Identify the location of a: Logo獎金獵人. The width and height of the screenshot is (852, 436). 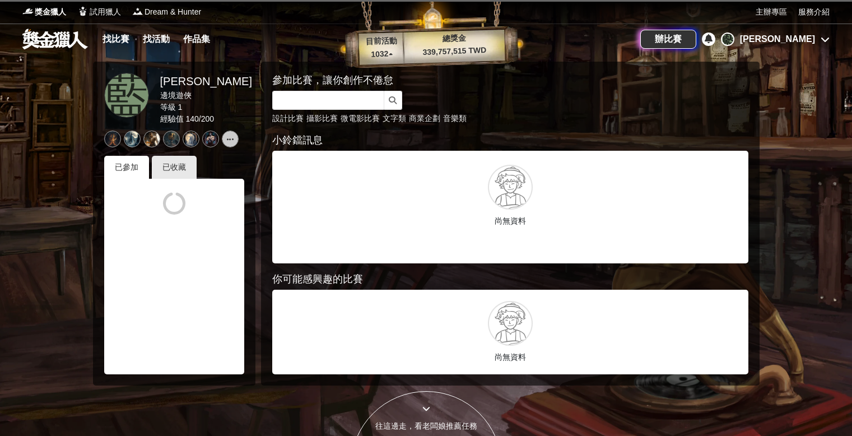
(44, 12).